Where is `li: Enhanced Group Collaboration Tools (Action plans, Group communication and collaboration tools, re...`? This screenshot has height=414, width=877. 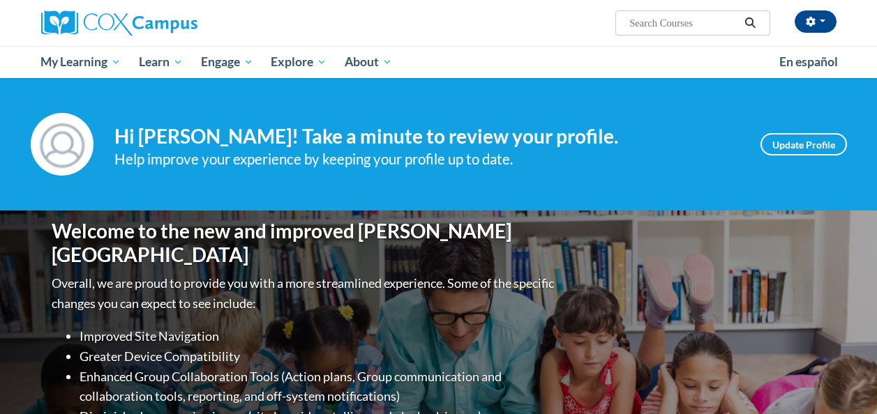 li: Enhanced Group Collaboration Tools (Action plans, Group communication and collaboration tools, re... is located at coordinates (318, 387).